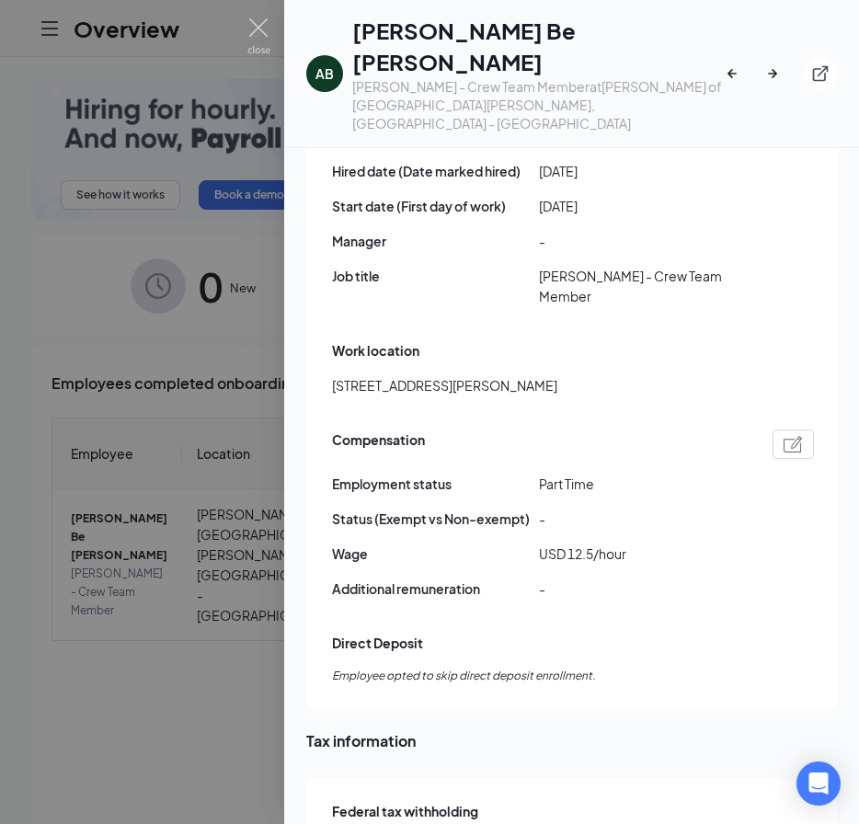 The height and width of the screenshot is (824, 859). I want to click on span: Status (Exempt vs Non-exempt), so click(435, 519).